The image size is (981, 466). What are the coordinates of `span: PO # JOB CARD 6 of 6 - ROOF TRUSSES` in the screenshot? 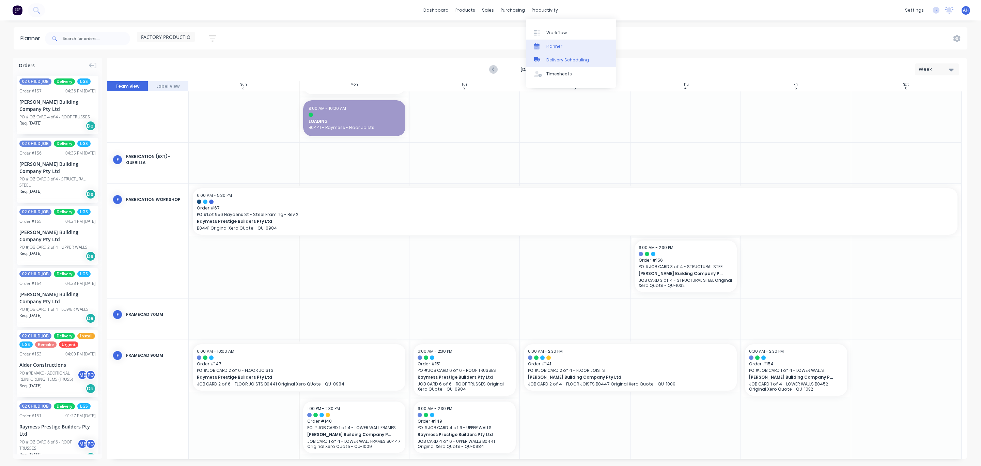 It's located at (465, 370).